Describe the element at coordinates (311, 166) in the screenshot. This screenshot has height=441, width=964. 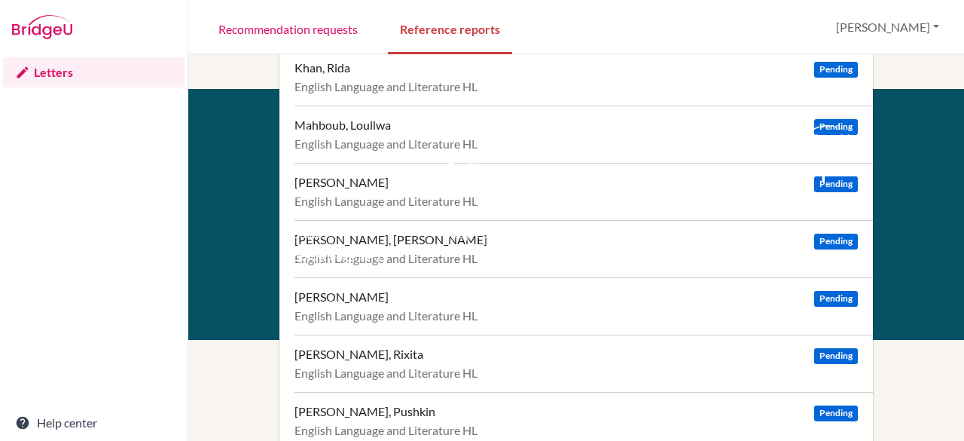
I see `a: Resources` at that location.